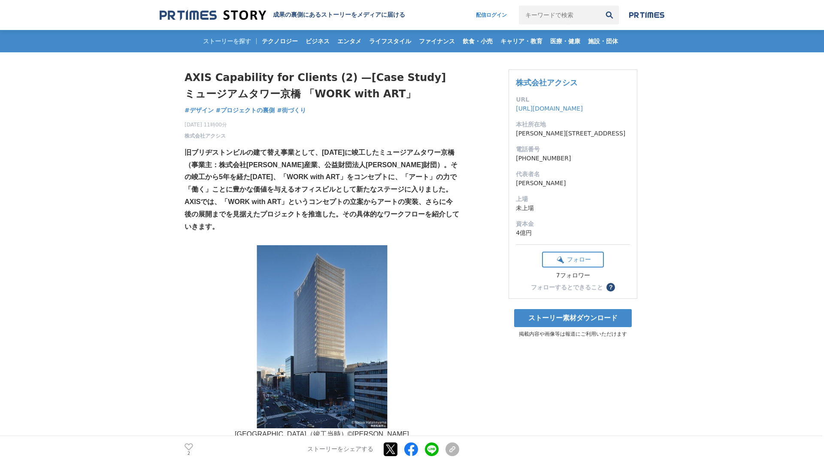 The height and width of the screenshot is (463, 824). What do you see at coordinates (573, 318) in the screenshot?
I see `a: ストーリー素材ダウンロード` at bounding box center [573, 318].